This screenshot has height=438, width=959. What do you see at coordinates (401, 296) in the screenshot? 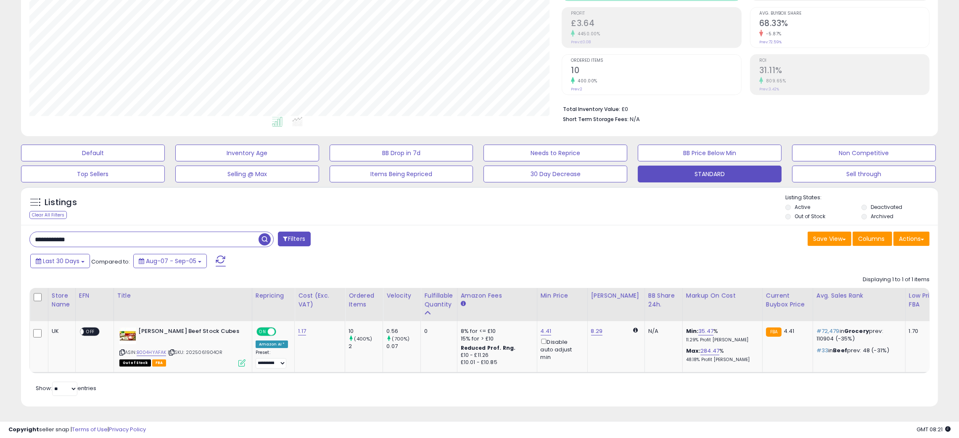
I see `div: Velocity` at bounding box center [401, 296].